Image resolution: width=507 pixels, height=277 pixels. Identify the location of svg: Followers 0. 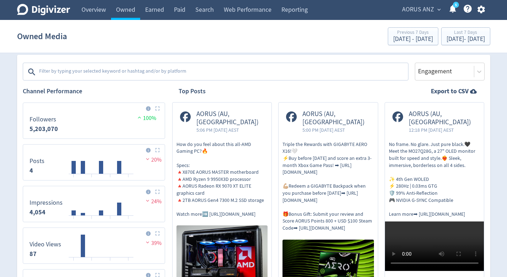
(94, 121).